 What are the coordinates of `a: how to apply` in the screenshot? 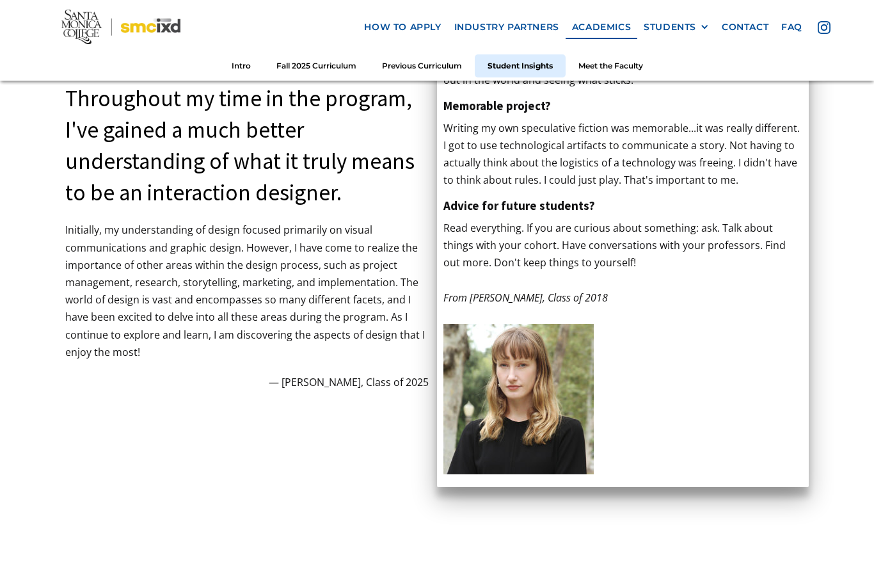 It's located at (402, 27).